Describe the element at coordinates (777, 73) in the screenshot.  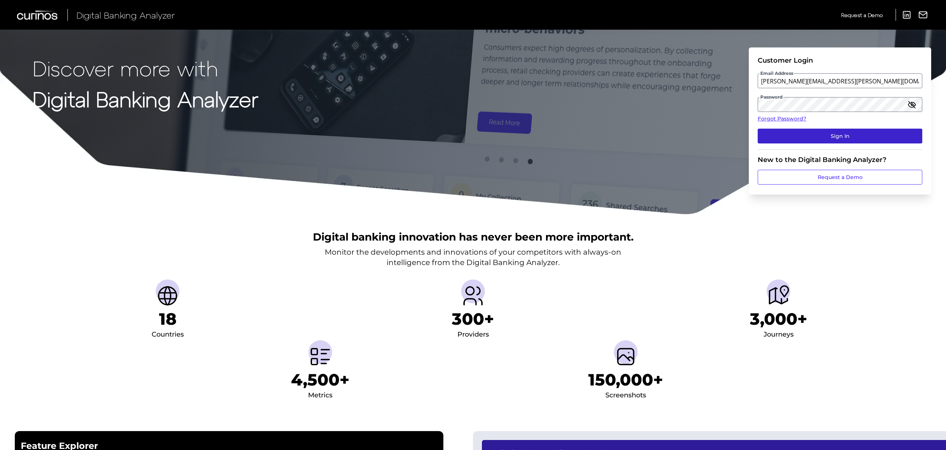
I see `span: Email Address` at that location.